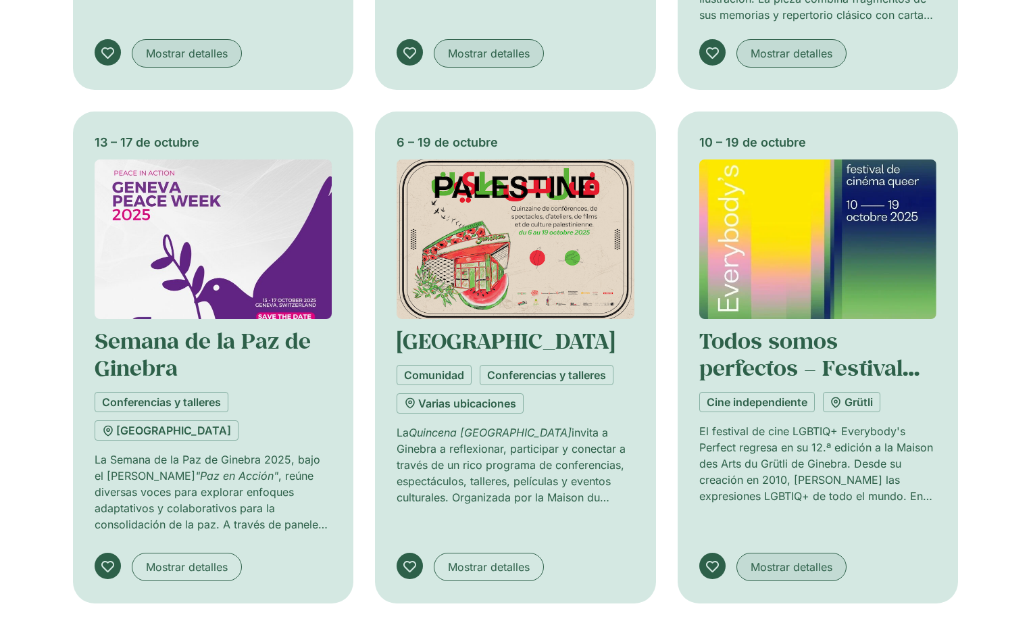  Describe the element at coordinates (434, 375) in the screenshot. I see `a: Comunidad` at that location.